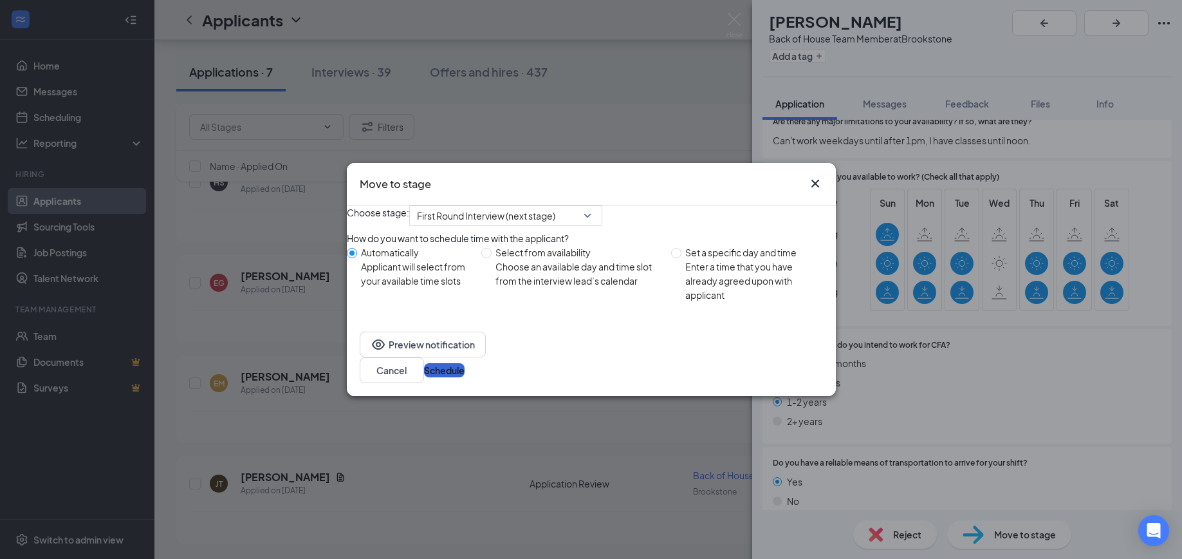 This screenshot has height=559, width=1182. I want to click on button: Close, so click(815, 183).